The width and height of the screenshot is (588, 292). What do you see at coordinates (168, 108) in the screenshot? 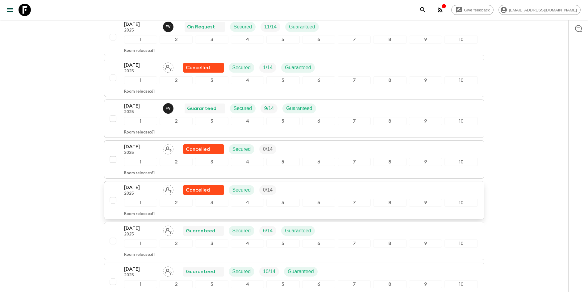
I see `p: F V` at bounding box center [168, 108].